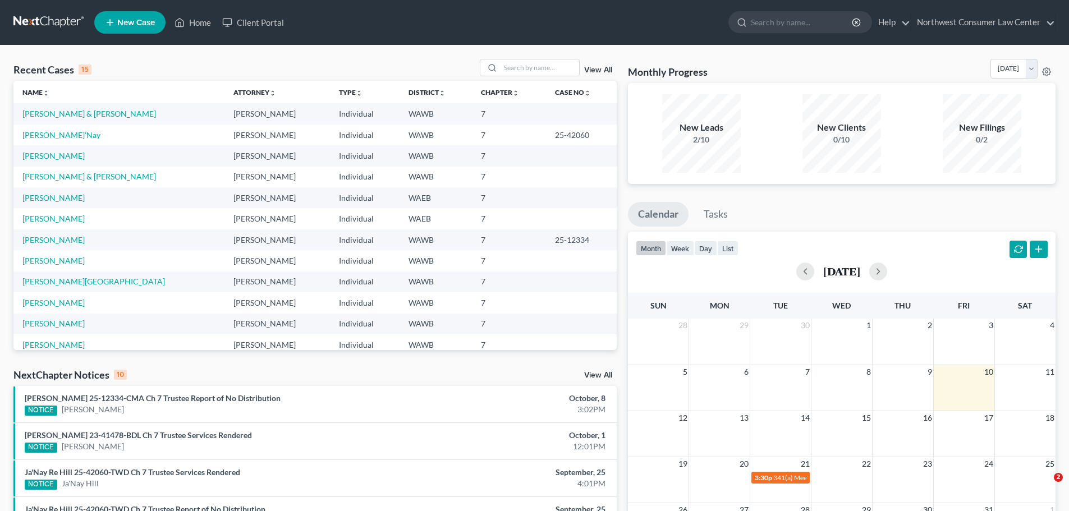 The image size is (1069, 511). What do you see at coordinates (683, 464) in the screenshot?
I see `span: 19` at bounding box center [683, 464].